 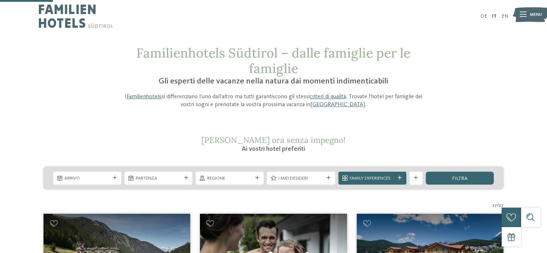 What do you see at coordinates (301, 178) in the screenshot?
I see `span: I miei desideri` at bounding box center [301, 178].